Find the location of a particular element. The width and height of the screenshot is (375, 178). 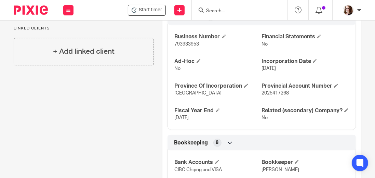

h4: Province Of Incorporation is located at coordinates (218, 86).